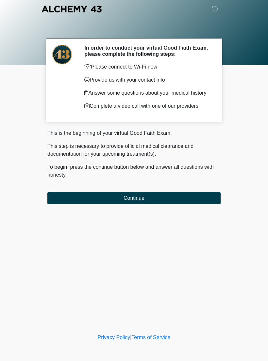 This screenshot has width=268, height=361. Describe the element at coordinates (147, 93) in the screenshot. I see `p: Answer some questions about your medical history` at that location.